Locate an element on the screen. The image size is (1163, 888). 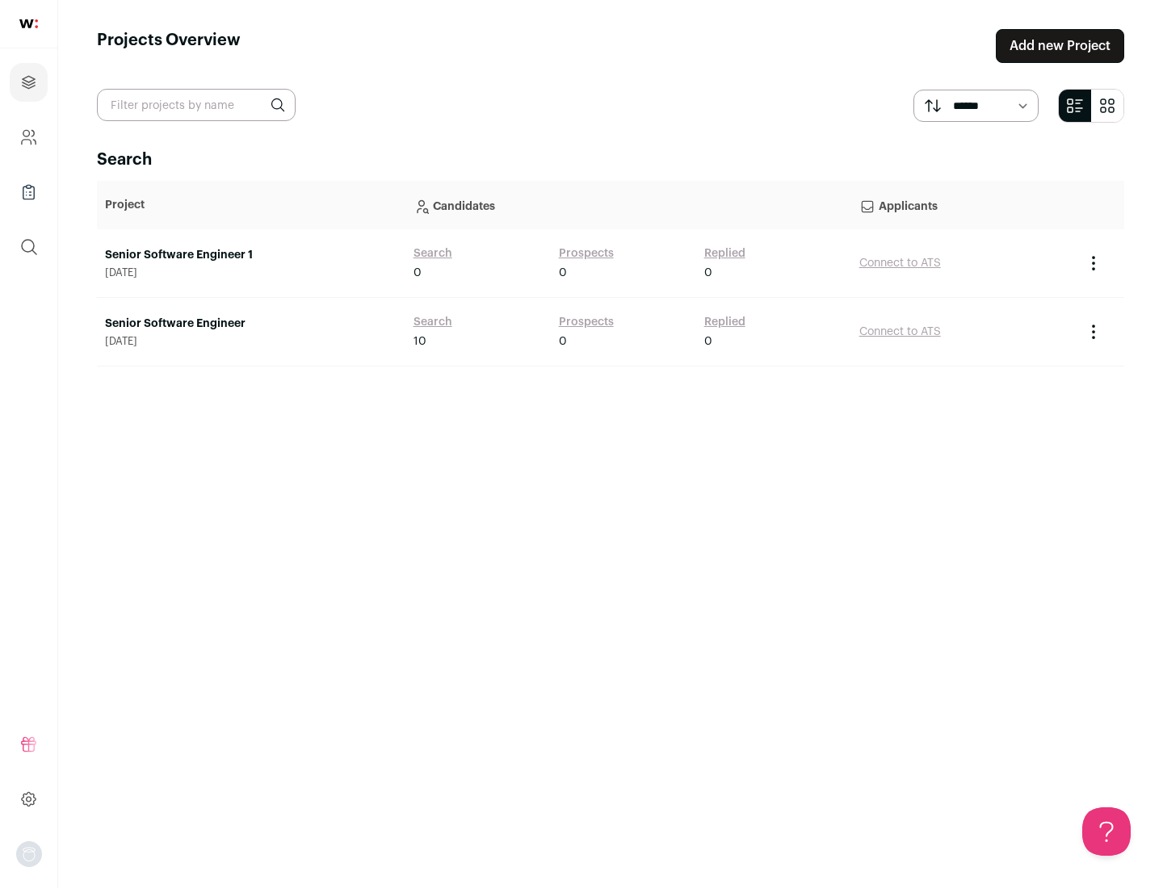
a: Senior Software Engineer 1 is located at coordinates (251, 255).